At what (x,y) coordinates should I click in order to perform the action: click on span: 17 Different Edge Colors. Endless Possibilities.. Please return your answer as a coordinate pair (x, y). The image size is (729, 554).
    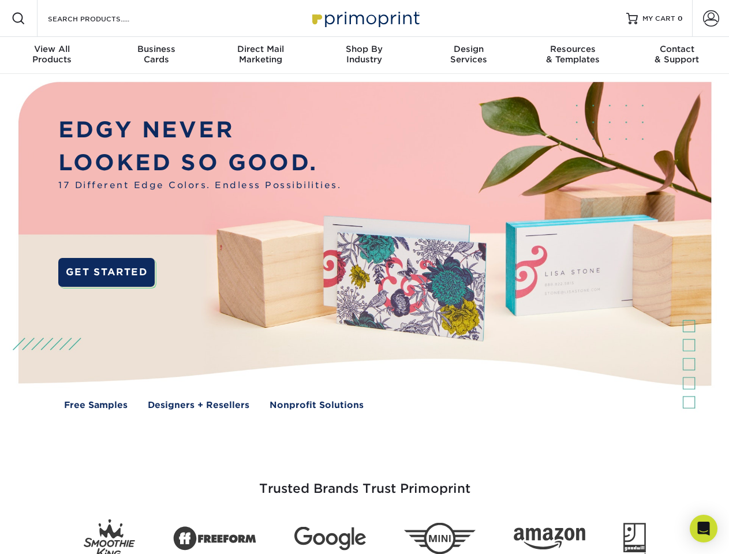
    Looking at the image, I should click on (200, 185).